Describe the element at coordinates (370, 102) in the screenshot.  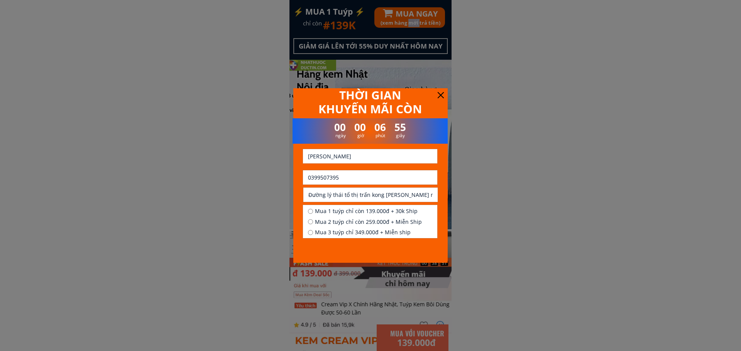
I see `h3: THỜI GIAN KHUYẾN MÃI CÒN` at that location.